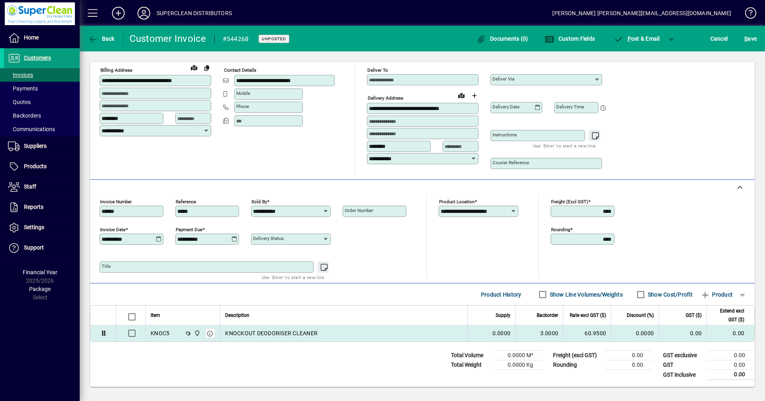 Image resolution: width=765 pixels, height=401 pixels. What do you see at coordinates (577, 356) in the screenshot?
I see `td: Freight (excl GST)` at bounding box center [577, 356].